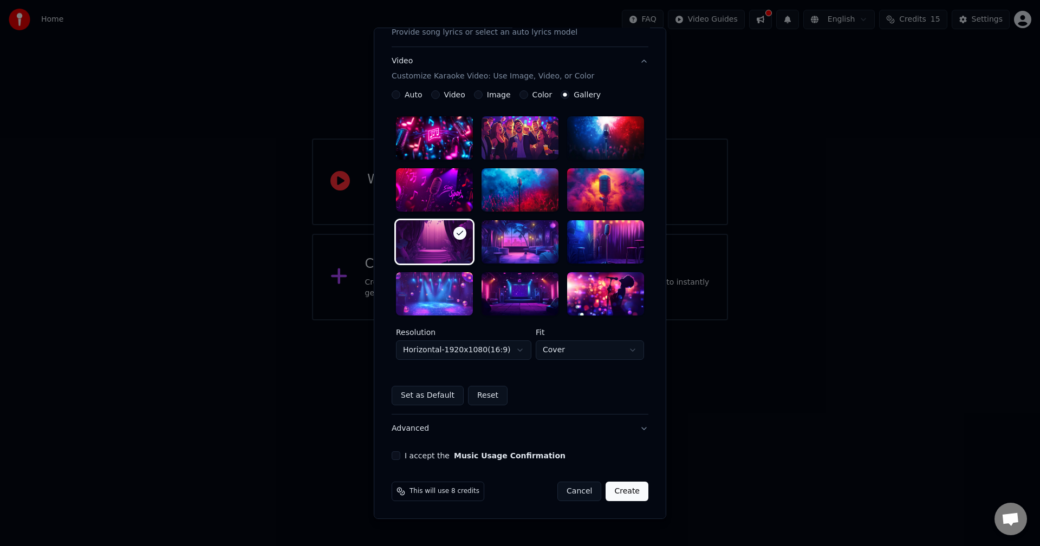 The height and width of the screenshot is (546, 1040). Describe the element at coordinates (484, 32) in the screenshot. I see `p: Provide song lyrics or select an auto lyrics model` at that location.